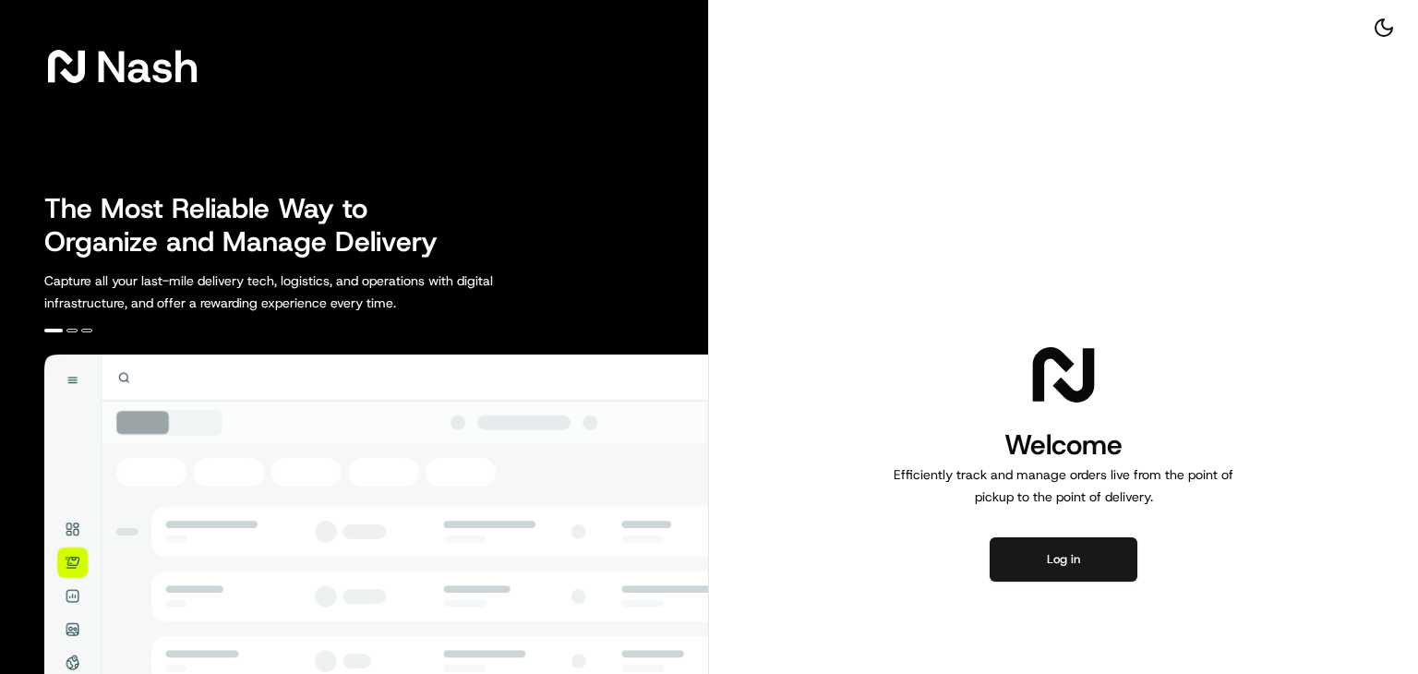 The width and height of the screenshot is (1418, 674). I want to click on span: Nash, so click(147, 66).